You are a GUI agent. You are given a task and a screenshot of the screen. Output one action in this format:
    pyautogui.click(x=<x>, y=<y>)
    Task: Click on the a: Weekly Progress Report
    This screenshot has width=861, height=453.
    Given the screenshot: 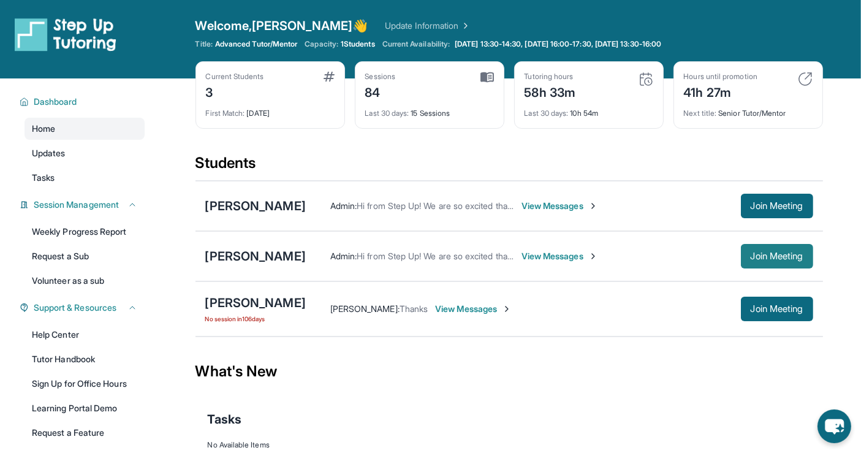 What is the action you would take?
    pyautogui.click(x=85, y=232)
    